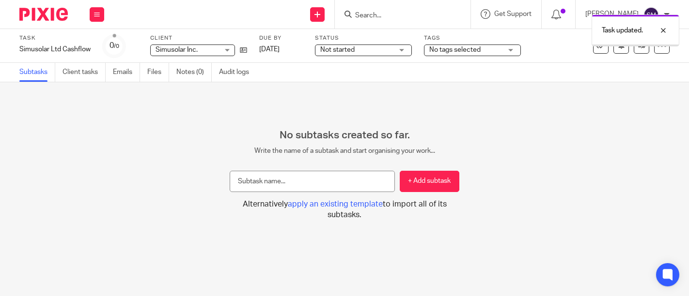 Image resolution: width=689 pixels, height=296 pixels. I want to click on a: Notes (0), so click(194, 72).